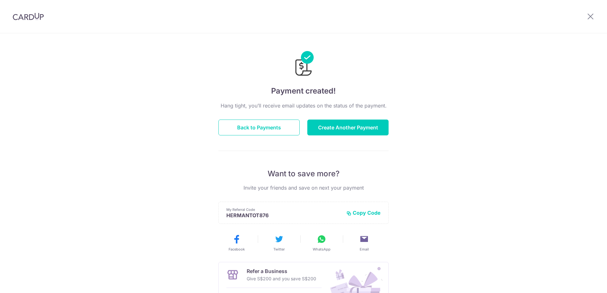 This screenshot has height=293, width=607. I want to click on h4: Payment created!, so click(304, 91).